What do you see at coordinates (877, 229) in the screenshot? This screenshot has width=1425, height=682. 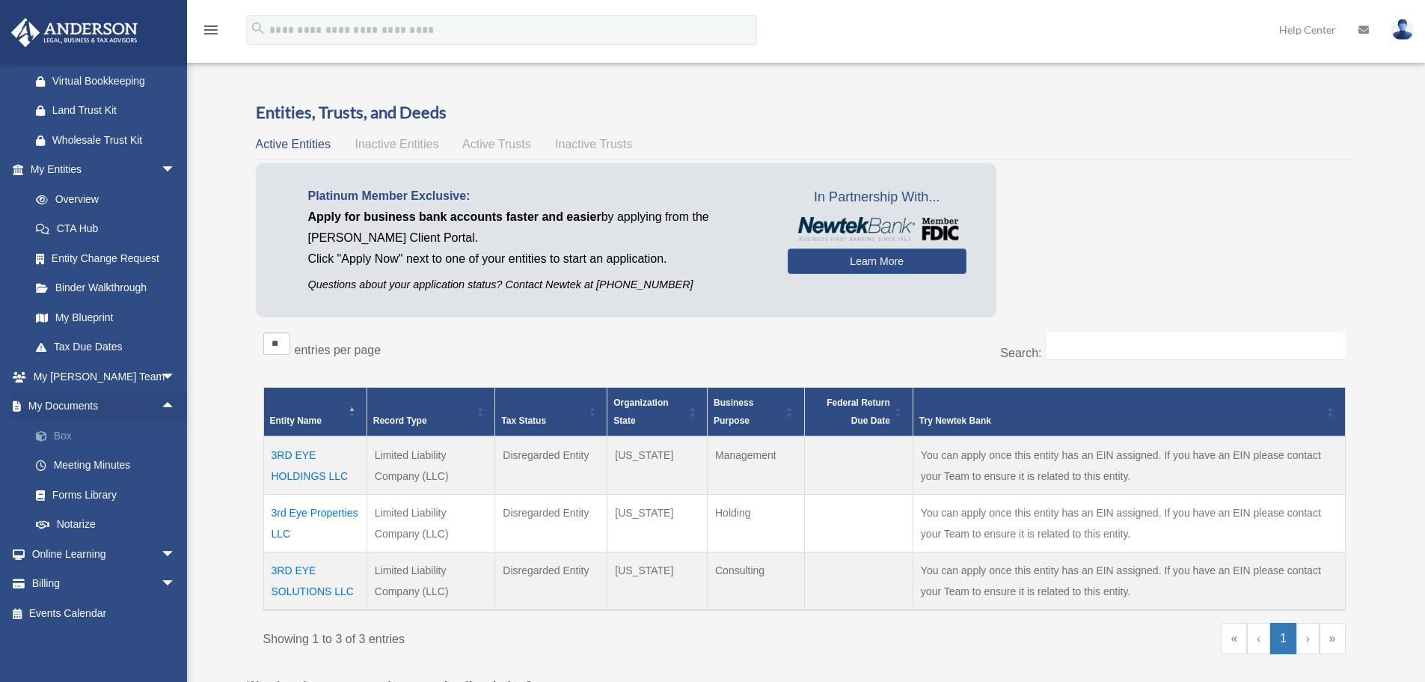 I see `img: NewtekBankLogoSM.png` at bounding box center [877, 229].